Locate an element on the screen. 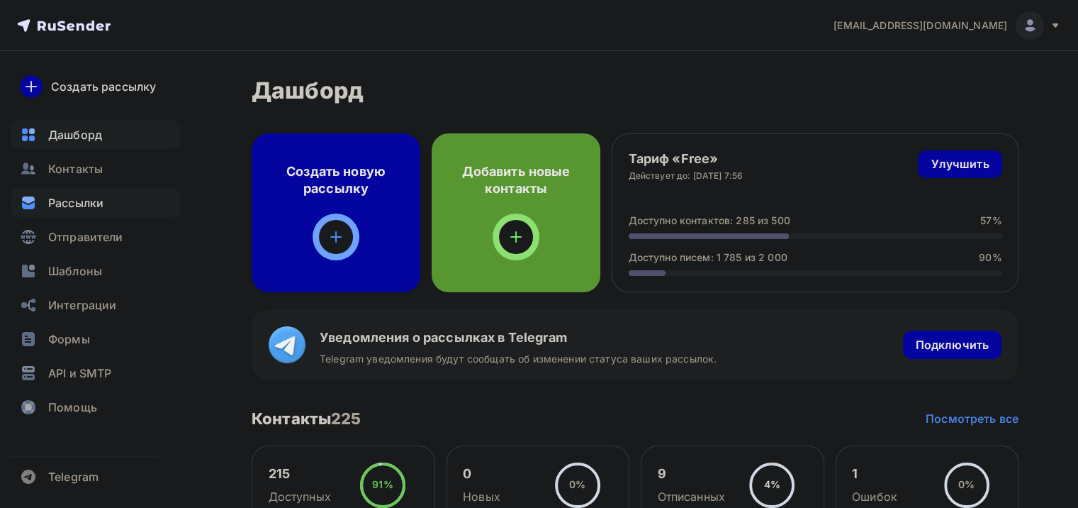 Image resolution: width=1078 pixels, height=508 pixels. h4: Тариф «Free» is located at coordinates (686, 159).